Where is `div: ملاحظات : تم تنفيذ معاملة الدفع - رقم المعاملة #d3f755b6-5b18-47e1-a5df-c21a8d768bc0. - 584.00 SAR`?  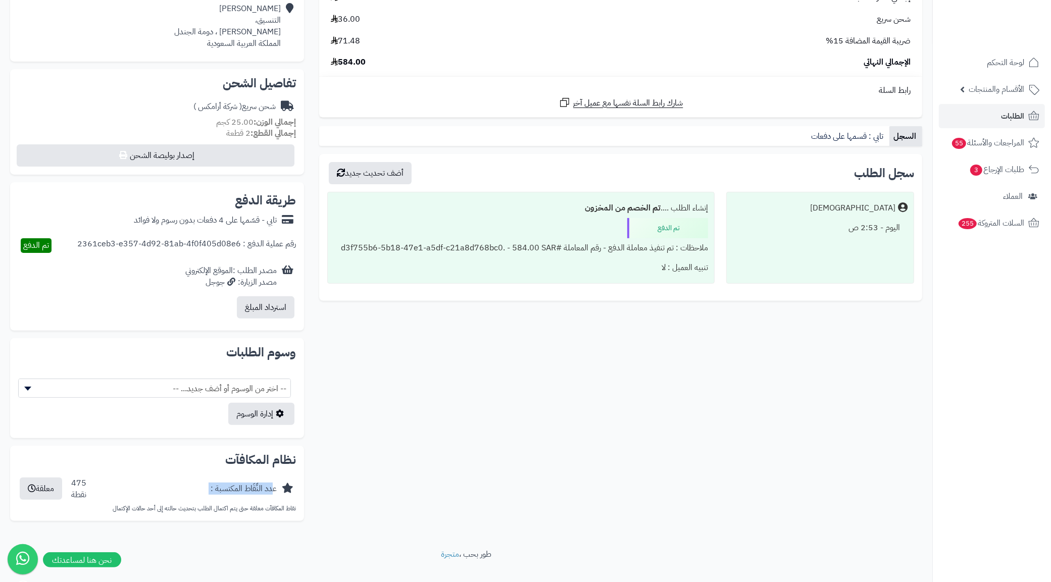
div: ملاحظات : تم تنفيذ معاملة الدفع - رقم المعاملة #d3f755b6-5b18-47e1-a5df-c21a8d768bc0. - 584.00 SAR is located at coordinates (521, 248).